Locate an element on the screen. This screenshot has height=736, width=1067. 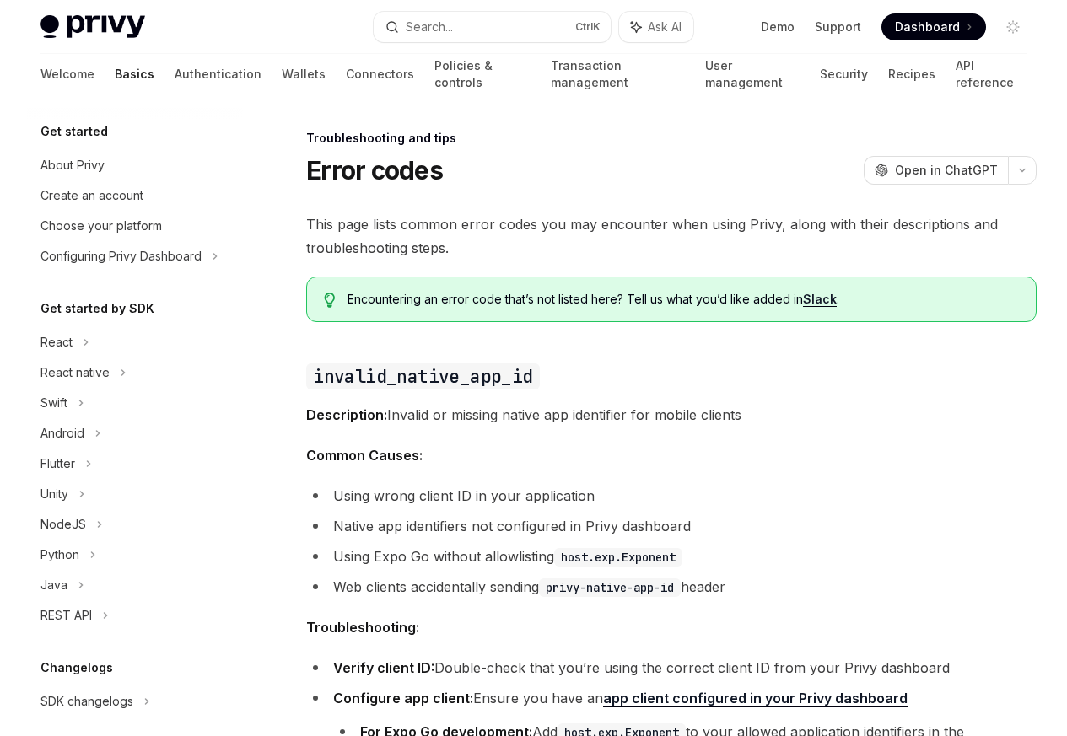
a: Basics is located at coordinates (134, 74).